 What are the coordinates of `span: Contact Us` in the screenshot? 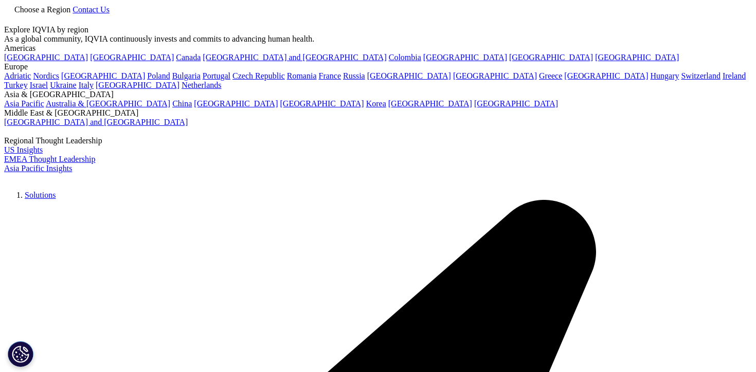 It's located at (91, 9).